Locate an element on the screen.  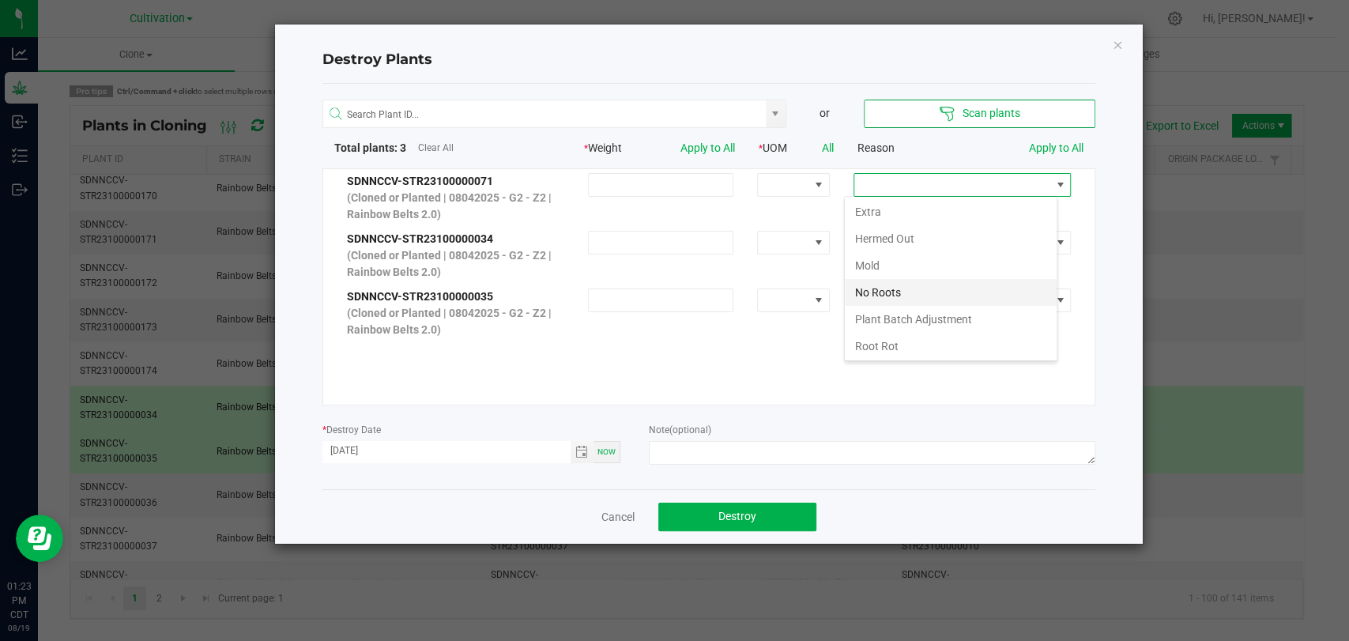
button: Destroy is located at coordinates (738, 517).